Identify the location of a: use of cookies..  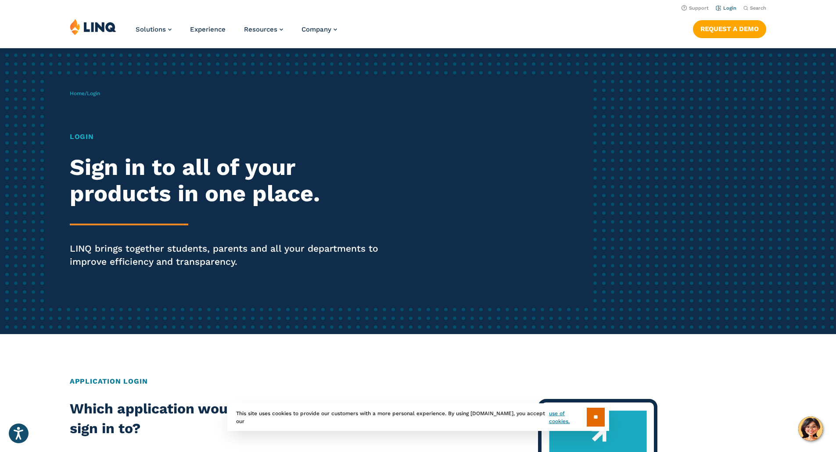
(567, 418).